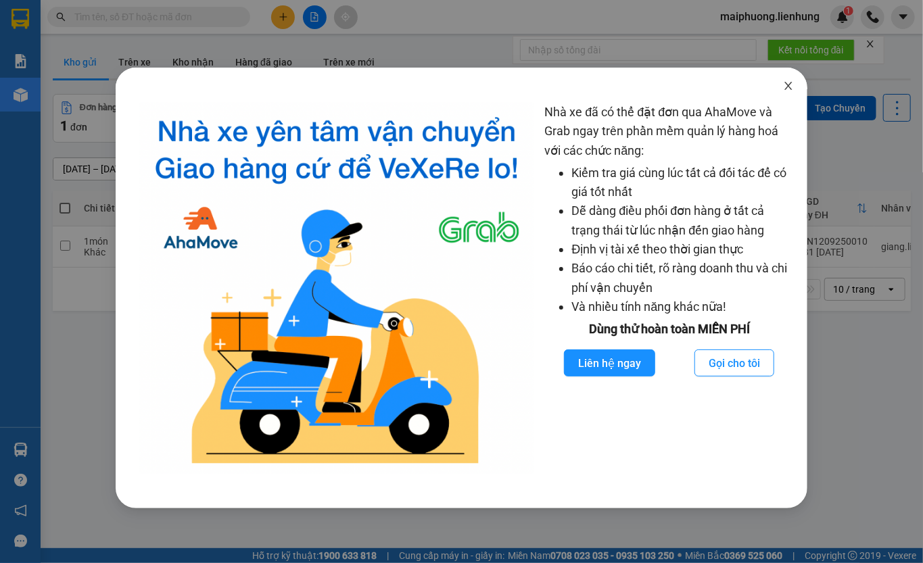 Image resolution: width=923 pixels, height=563 pixels. I want to click on span: close, so click(788, 86).